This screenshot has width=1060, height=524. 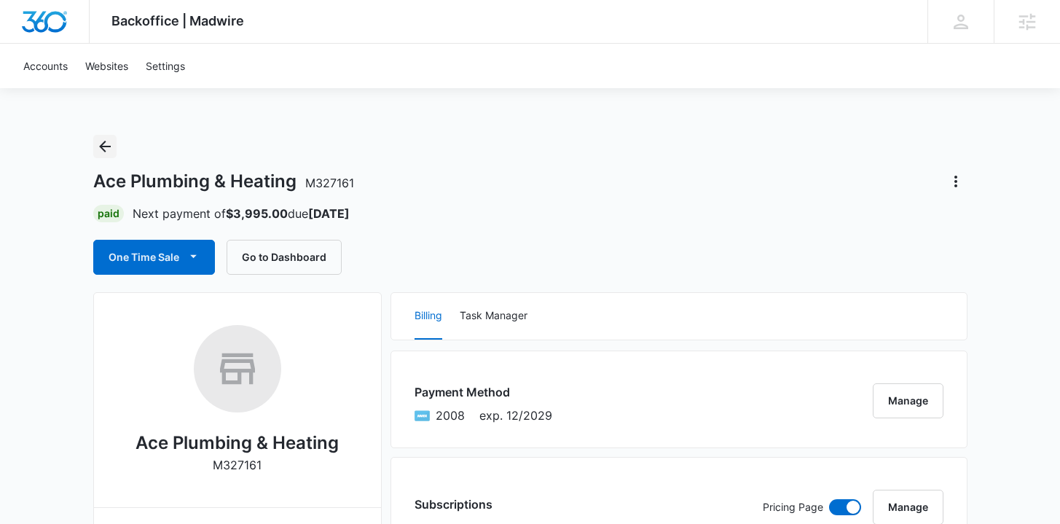 What do you see at coordinates (453, 504) in the screenshot?
I see `h3: Subscriptions` at bounding box center [453, 504].